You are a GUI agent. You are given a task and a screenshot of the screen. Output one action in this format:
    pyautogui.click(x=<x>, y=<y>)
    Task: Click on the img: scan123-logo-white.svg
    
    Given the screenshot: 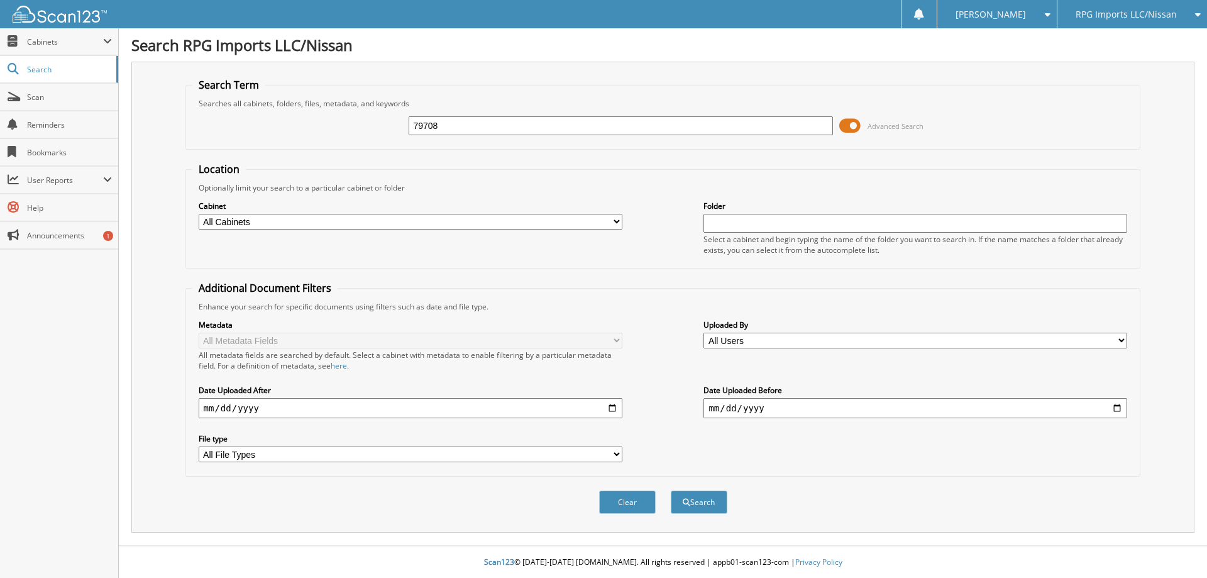 What is the action you would take?
    pyautogui.click(x=60, y=14)
    